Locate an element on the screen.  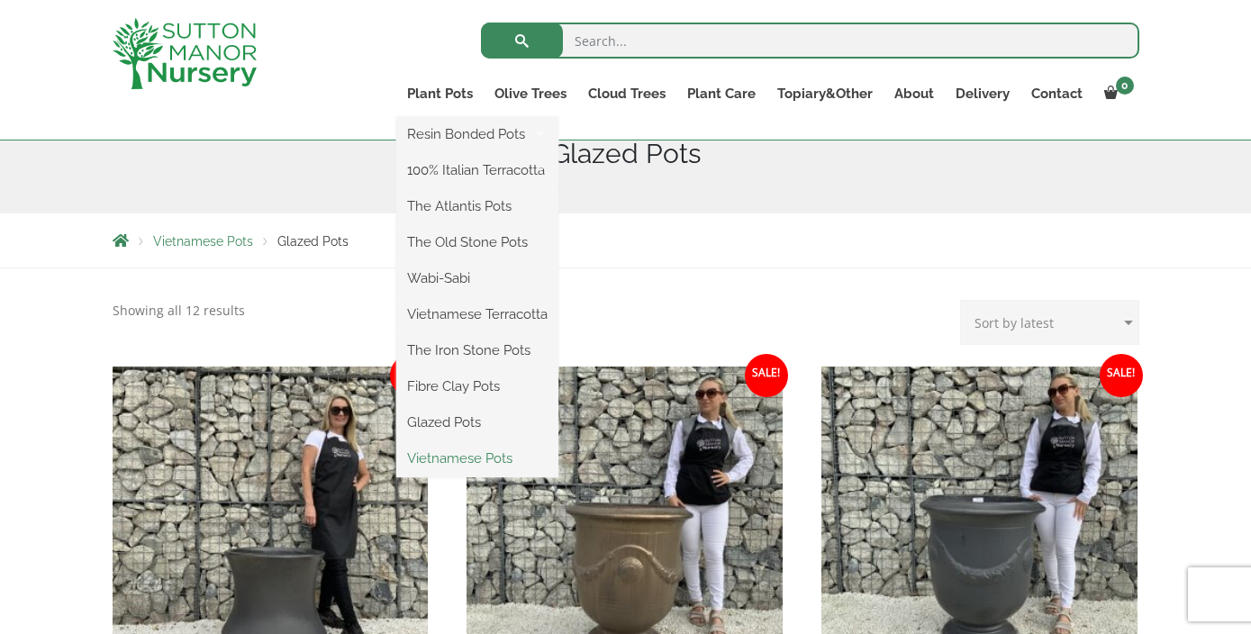
a: Plant Care is located at coordinates (721, 94).